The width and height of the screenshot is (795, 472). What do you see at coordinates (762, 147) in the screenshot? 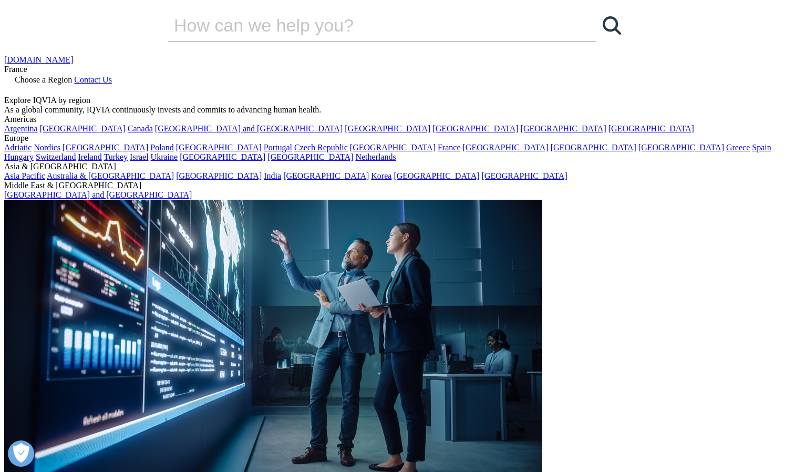
I see `a: Spain` at bounding box center [762, 147].